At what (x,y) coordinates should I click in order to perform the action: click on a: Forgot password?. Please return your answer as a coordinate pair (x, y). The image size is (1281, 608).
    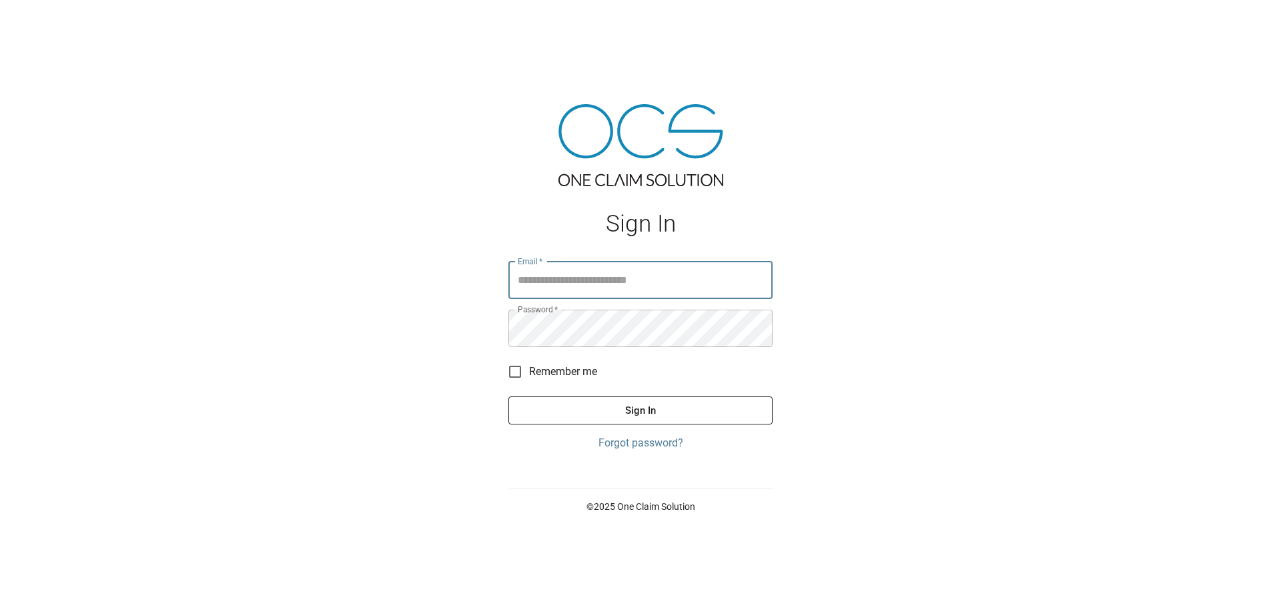
    Looking at the image, I should click on (640, 443).